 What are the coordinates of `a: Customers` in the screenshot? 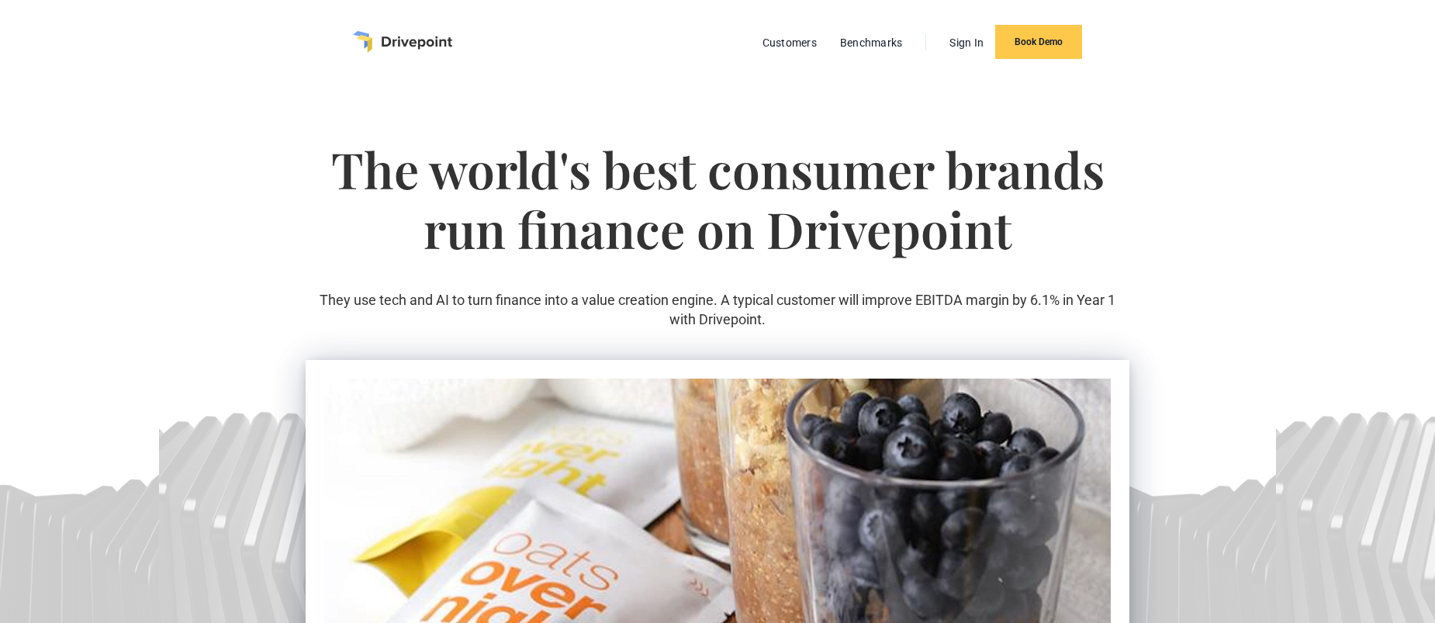 It's located at (790, 43).